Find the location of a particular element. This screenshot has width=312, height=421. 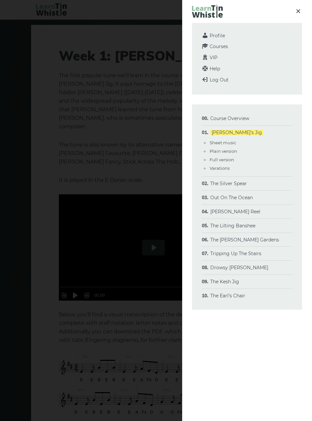

a: Sheet music is located at coordinates (223, 142).